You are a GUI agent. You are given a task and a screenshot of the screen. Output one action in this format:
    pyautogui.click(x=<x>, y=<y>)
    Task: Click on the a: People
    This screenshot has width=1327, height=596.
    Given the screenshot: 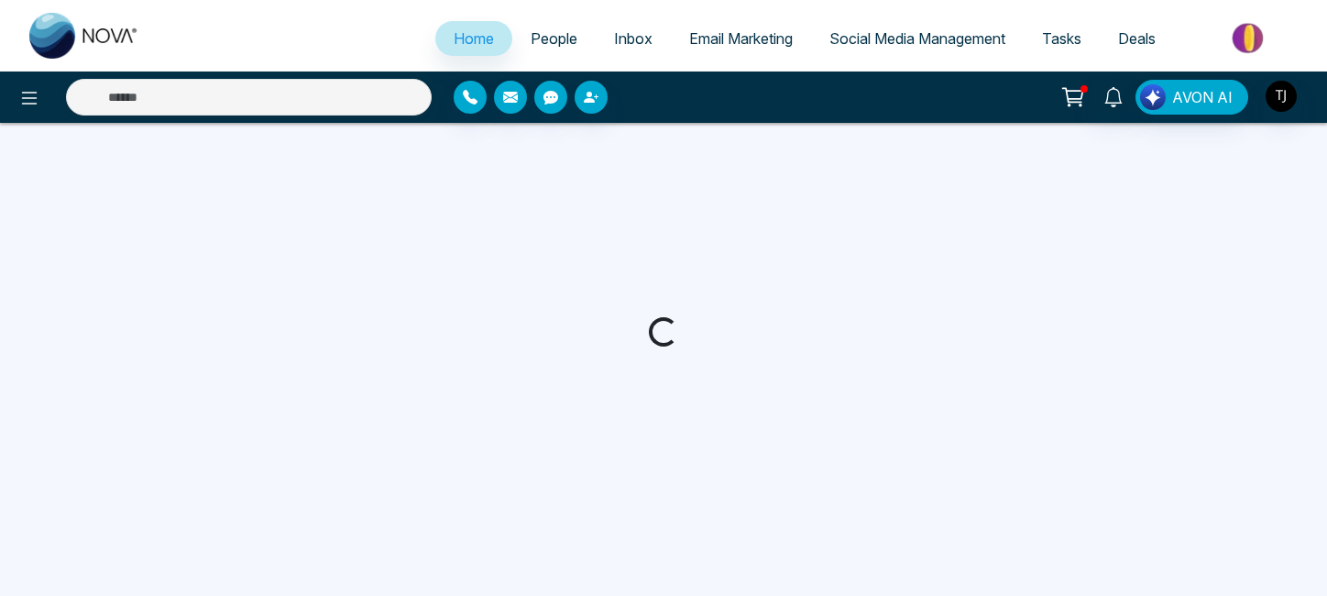 What is the action you would take?
    pyautogui.click(x=554, y=38)
    